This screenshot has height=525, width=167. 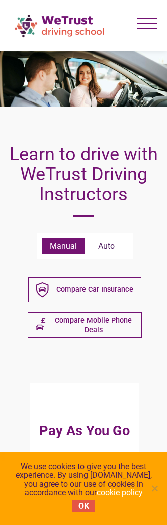 What do you see at coordinates (60, 26) in the screenshot?
I see `img: wetrust-ds-logo.png` at bounding box center [60, 26].